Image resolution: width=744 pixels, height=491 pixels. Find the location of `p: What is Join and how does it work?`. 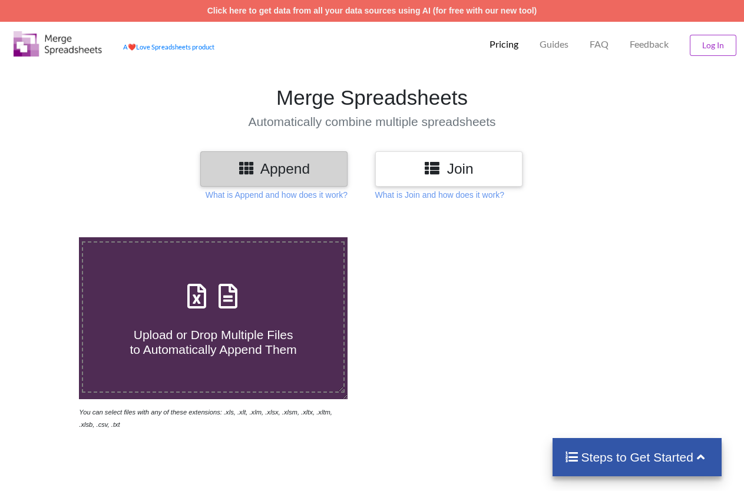

p: What is Join and how does it work? is located at coordinates (439, 195).